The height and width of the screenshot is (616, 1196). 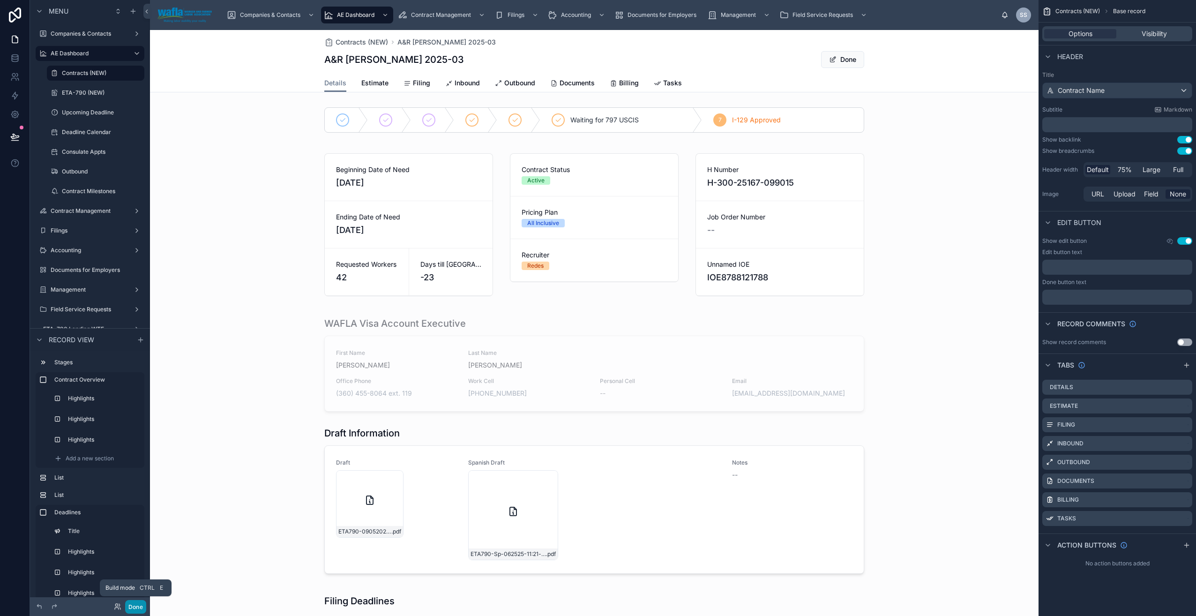 I want to click on span: Contract Management, so click(x=441, y=15).